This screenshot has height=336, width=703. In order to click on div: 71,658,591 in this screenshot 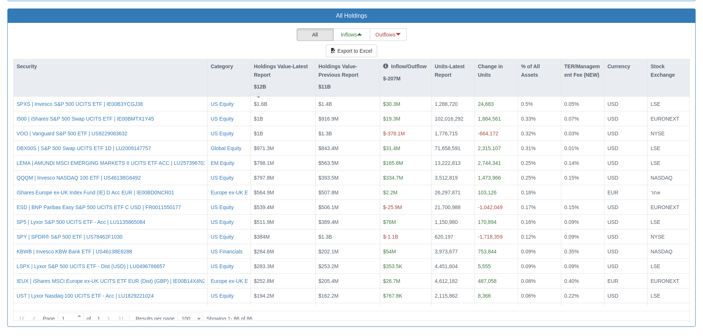, I will do `click(453, 148)`.